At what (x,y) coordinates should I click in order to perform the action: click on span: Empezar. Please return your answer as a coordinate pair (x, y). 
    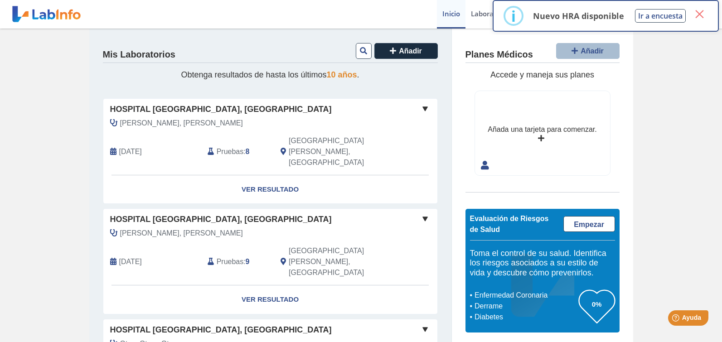
    Looking at the image, I should click on (589, 224).